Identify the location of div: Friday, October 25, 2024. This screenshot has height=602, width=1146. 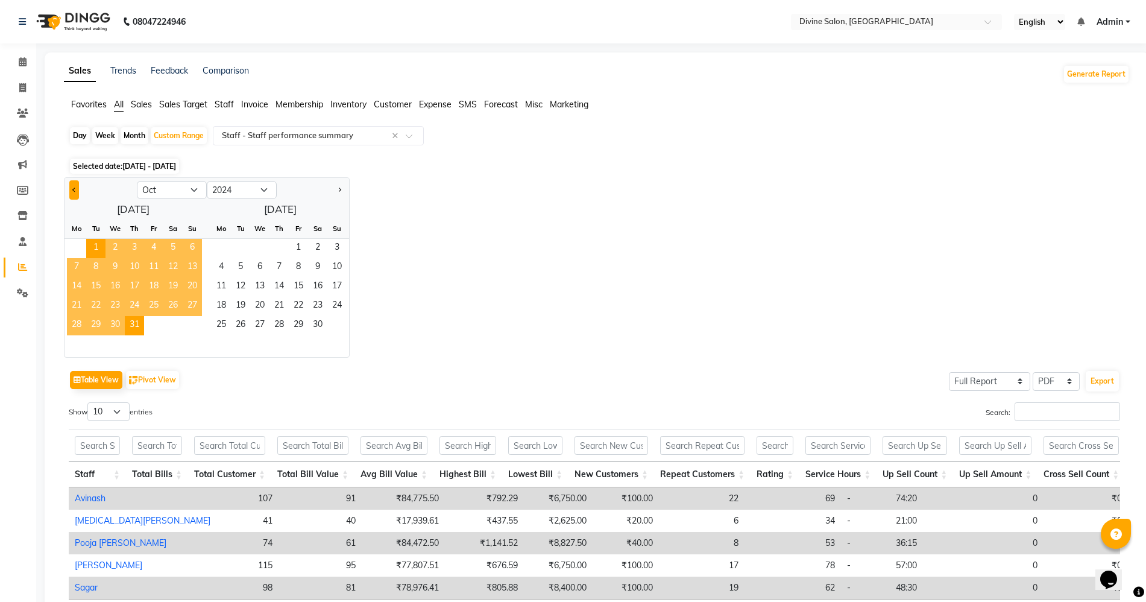
(154, 306).